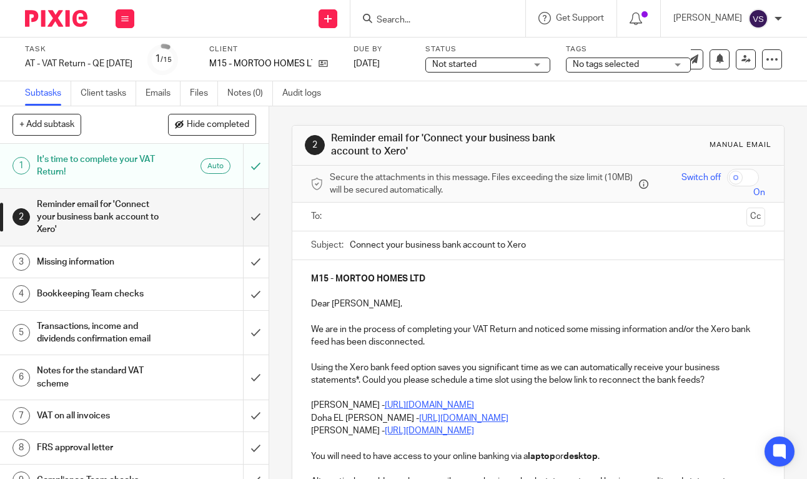  What do you see at coordinates (21, 294) in the screenshot?
I see `div: 4` at bounding box center [21, 294].